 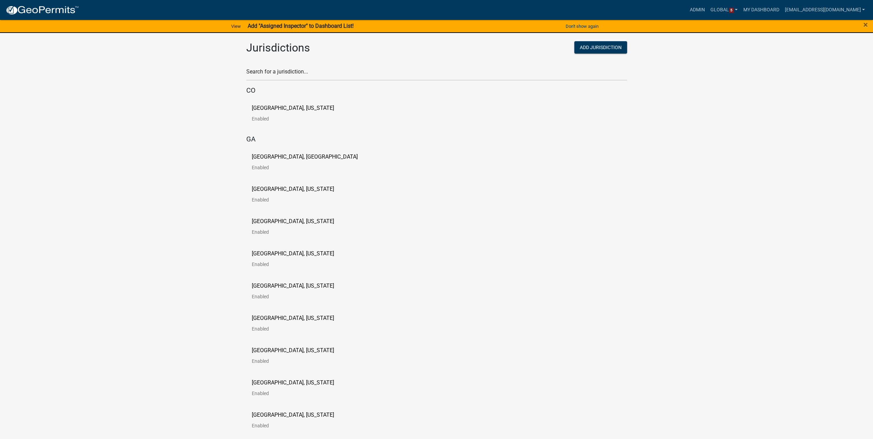 What do you see at coordinates (698, 10) in the screenshot?
I see `a: Admin` at bounding box center [698, 10].